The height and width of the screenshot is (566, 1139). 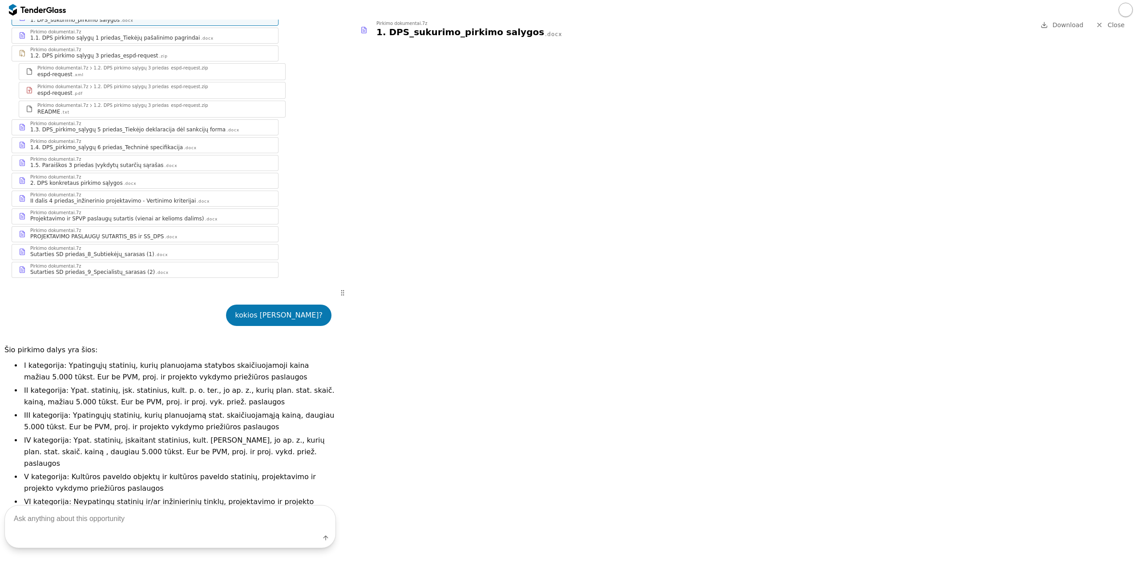 What do you see at coordinates (145, 252) in the screenshot?
I see `a: Pirkimo dokumentai.7zSutarties SD priedas_8_Subtiekėjų_sarasas (1).docx` at bounding box center [145, 252].